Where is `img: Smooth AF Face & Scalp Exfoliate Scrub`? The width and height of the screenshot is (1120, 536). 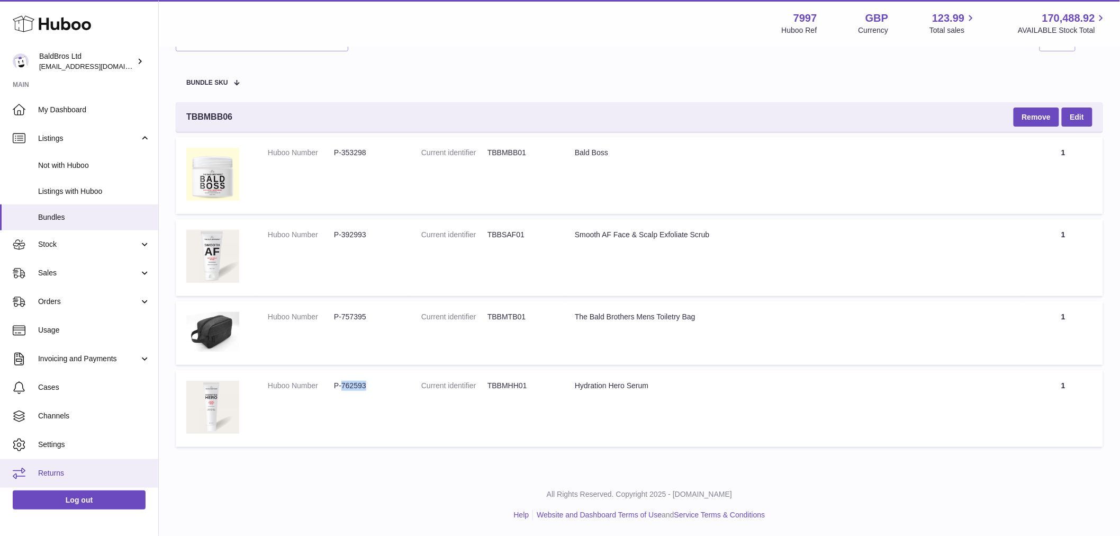
img: Smooth AF Face & Scalp Exfoliate Scrub is located at coordinates (213, 256).